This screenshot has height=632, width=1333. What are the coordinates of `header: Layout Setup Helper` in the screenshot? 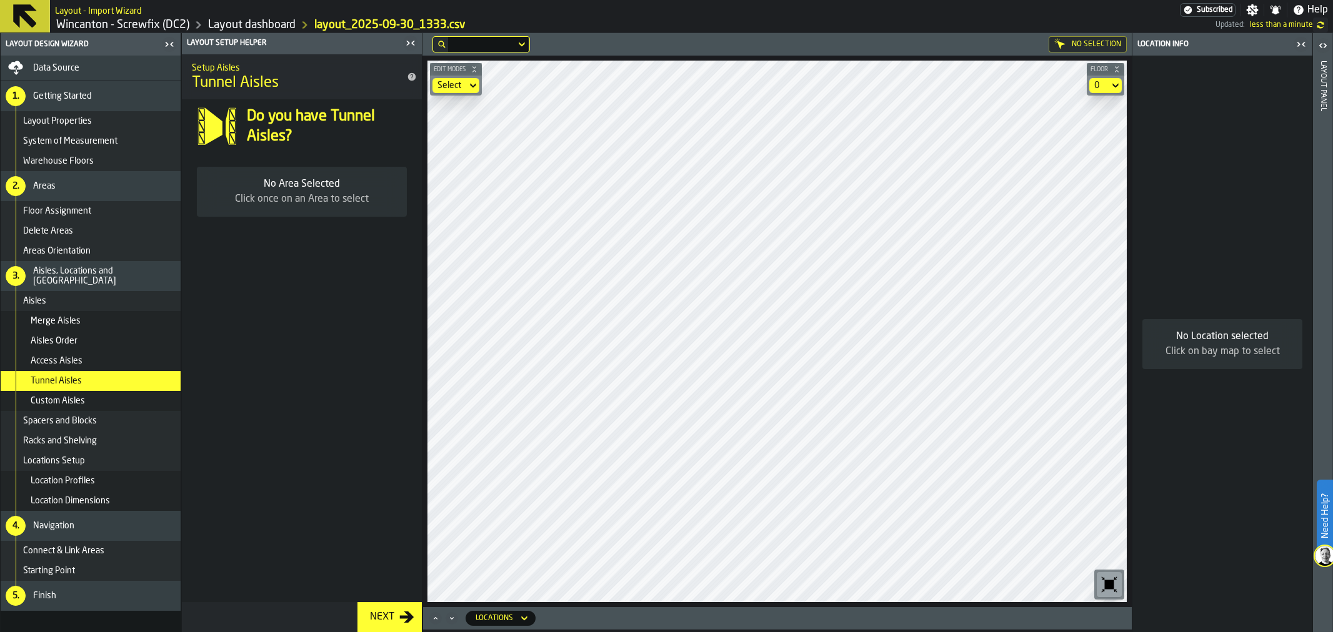 It's located at (302, 44).